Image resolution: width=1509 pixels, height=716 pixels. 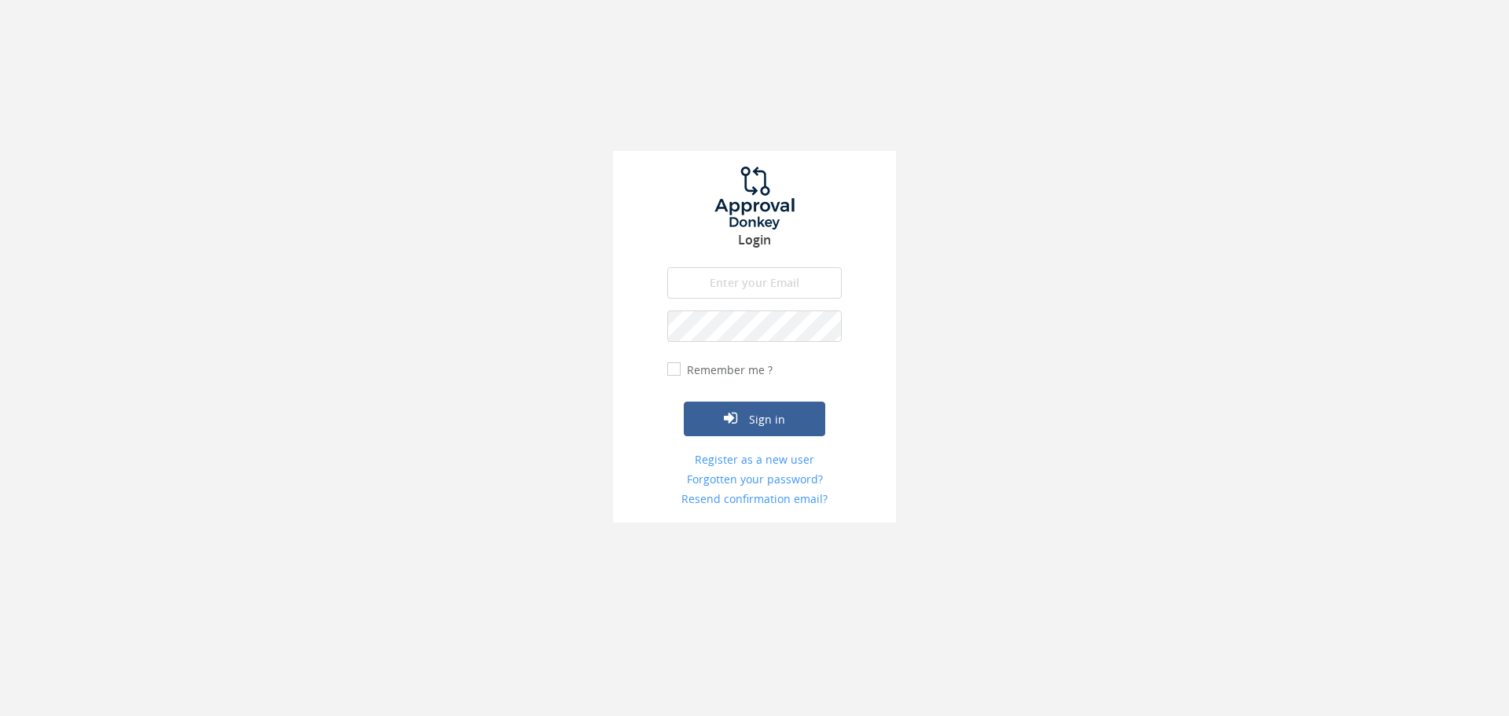 I want to click on a: Resend confirmation email?, so click(x=755, y=499).